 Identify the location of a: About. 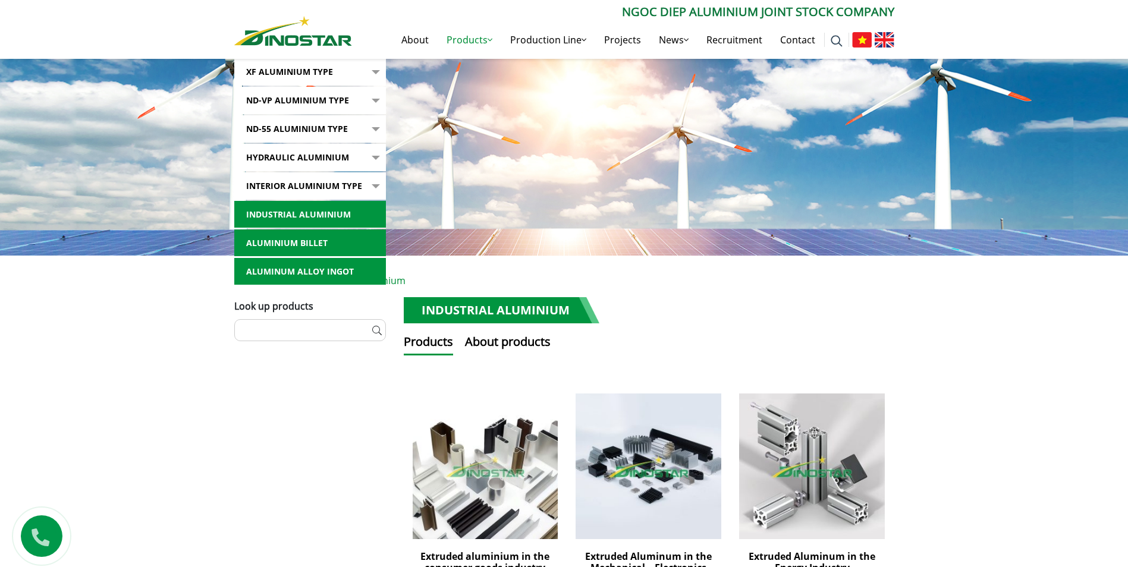
(415, 40).